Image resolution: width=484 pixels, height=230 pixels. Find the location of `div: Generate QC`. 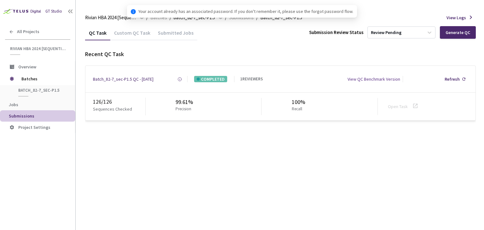

div: Generate QC is located at coordinates (457, 32).